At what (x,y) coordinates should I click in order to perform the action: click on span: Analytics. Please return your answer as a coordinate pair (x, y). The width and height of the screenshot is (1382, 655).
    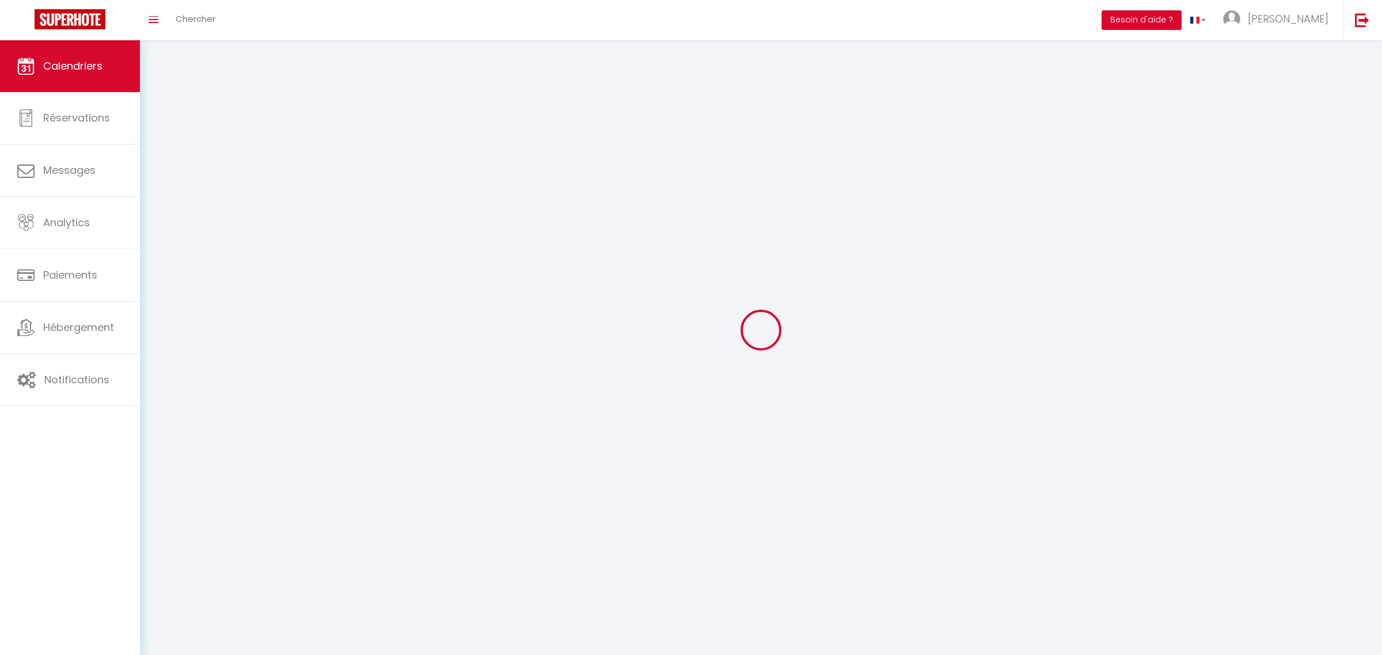
    Looking at the image, I should click on (66, 222).